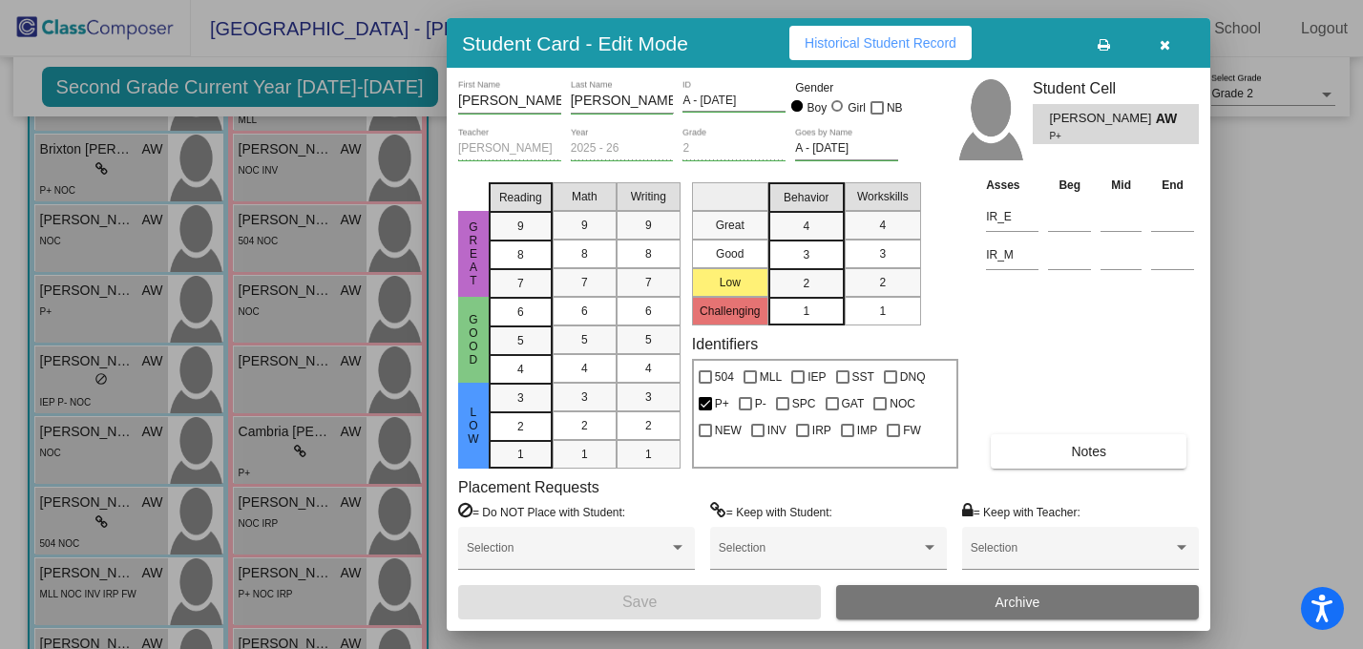 The image size is (1363, 649). Describe the element at coordinates (729, 431) in the screenshot. I see `span: NEW` at that location.